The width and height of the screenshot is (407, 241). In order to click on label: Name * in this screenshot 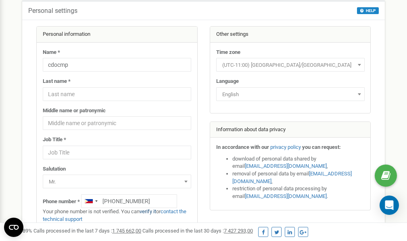, I will do `click(51, 52)`.